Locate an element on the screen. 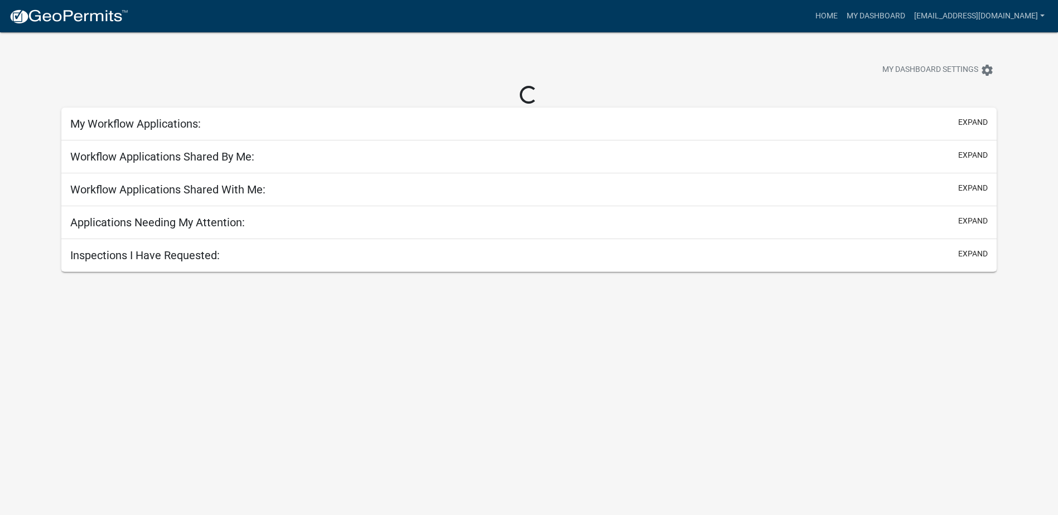  h5: Workflow Applications Shared By Me: is located at coordinates (162, 157).